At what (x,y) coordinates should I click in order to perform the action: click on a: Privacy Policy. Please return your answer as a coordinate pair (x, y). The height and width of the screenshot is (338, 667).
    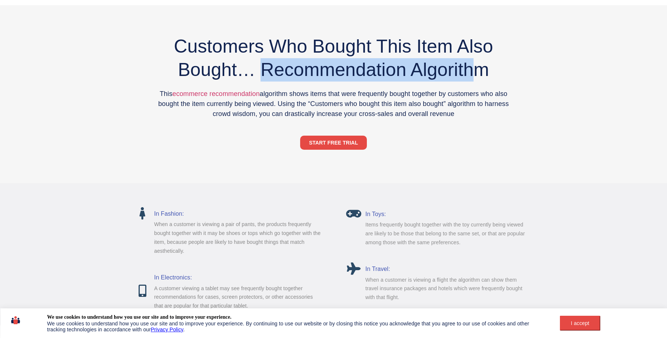
    Looking at the image, I should click on (167, 330).